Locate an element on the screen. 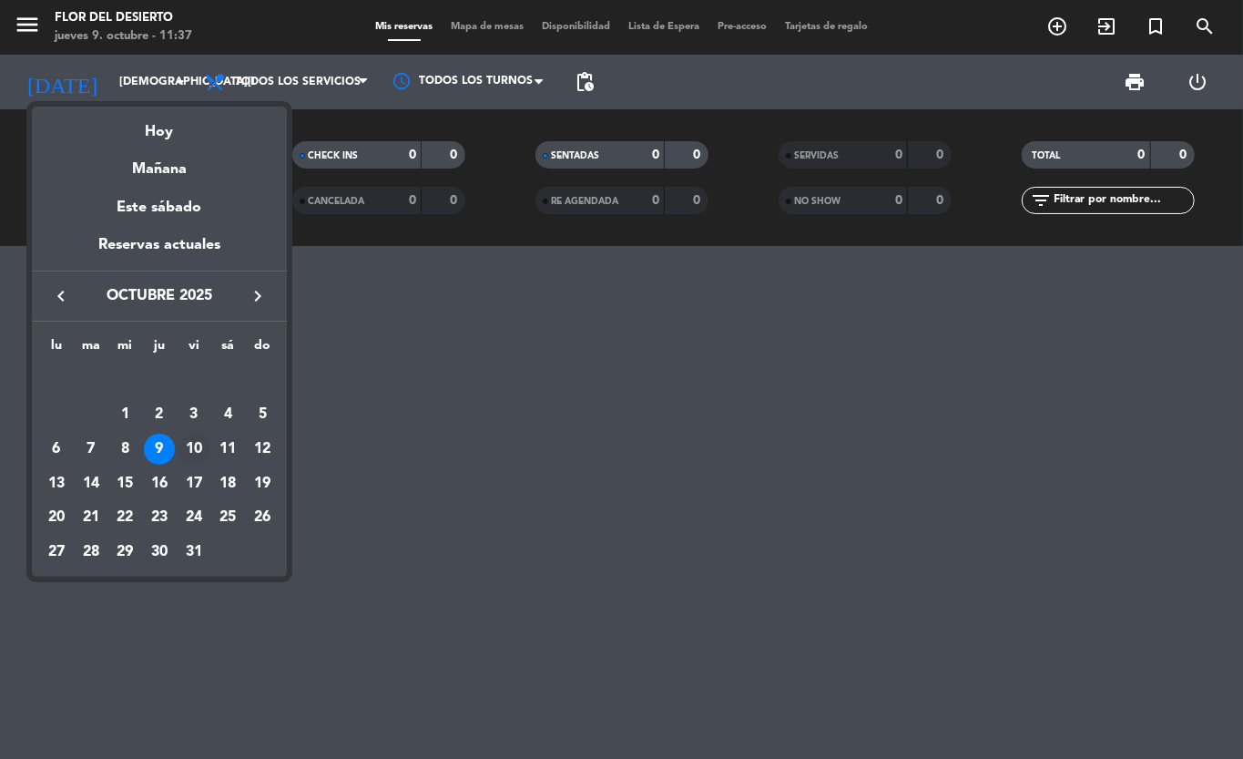 This screenshot has width=1243, height=759. th: martes is located at coordinates (91, 349).